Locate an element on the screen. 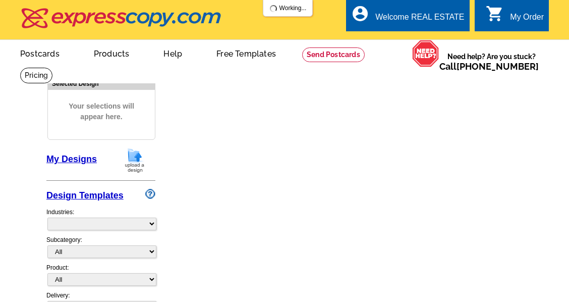 Image resolution: width=569 pixels, height=302 pixels. a: Design Templates is located at coordinates (85, 195).